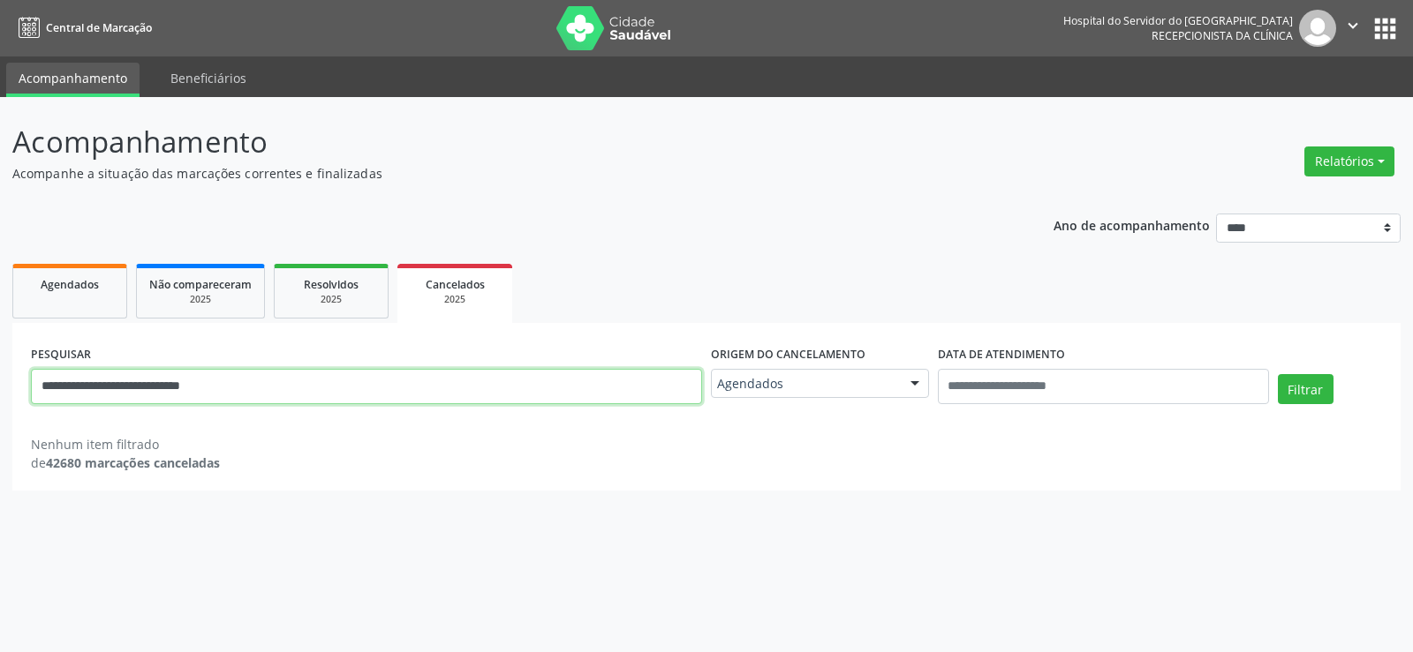 The height and width of the screenshot is (652, 1413). What do you see at coordinates (1349, 162) in the screenshot?
I see `button: Relatórios` at bounding box center [1349, 162].